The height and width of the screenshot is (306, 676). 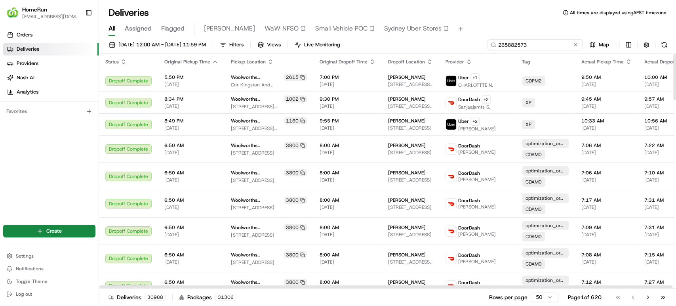 I want to click on span: CHARLOTTTE N., so click(x=476, y=85).